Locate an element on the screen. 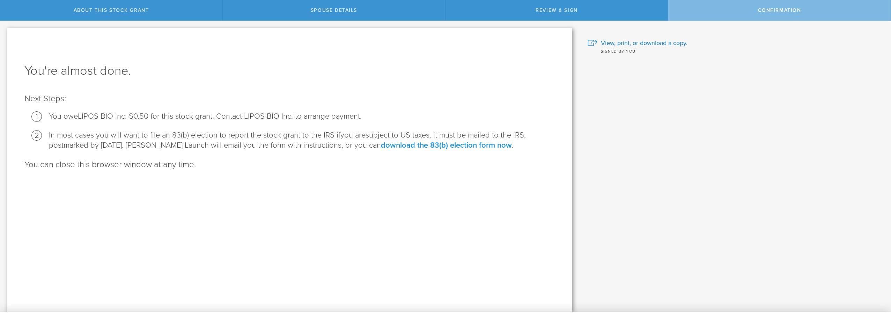 This screenshot has width=891, height=333. div: Chat Widget is located at coordinates (873, 295).